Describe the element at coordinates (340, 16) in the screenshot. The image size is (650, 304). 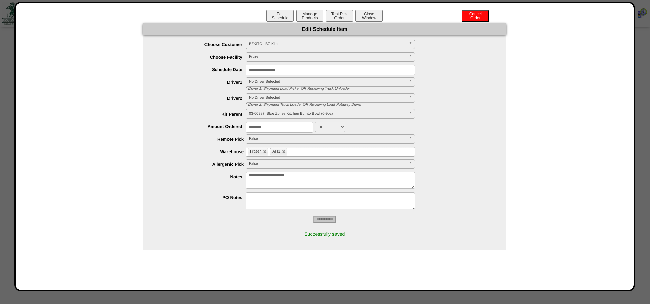
I see `button: Test PickOrder` at that location.